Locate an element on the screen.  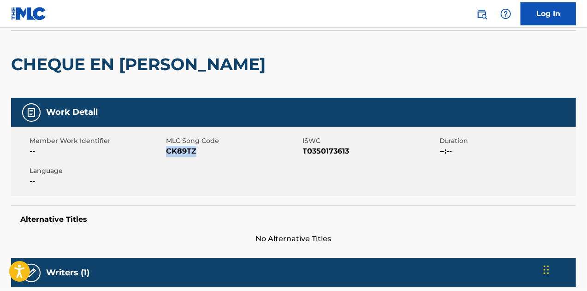
img: help is located at coordinates (506, 14).